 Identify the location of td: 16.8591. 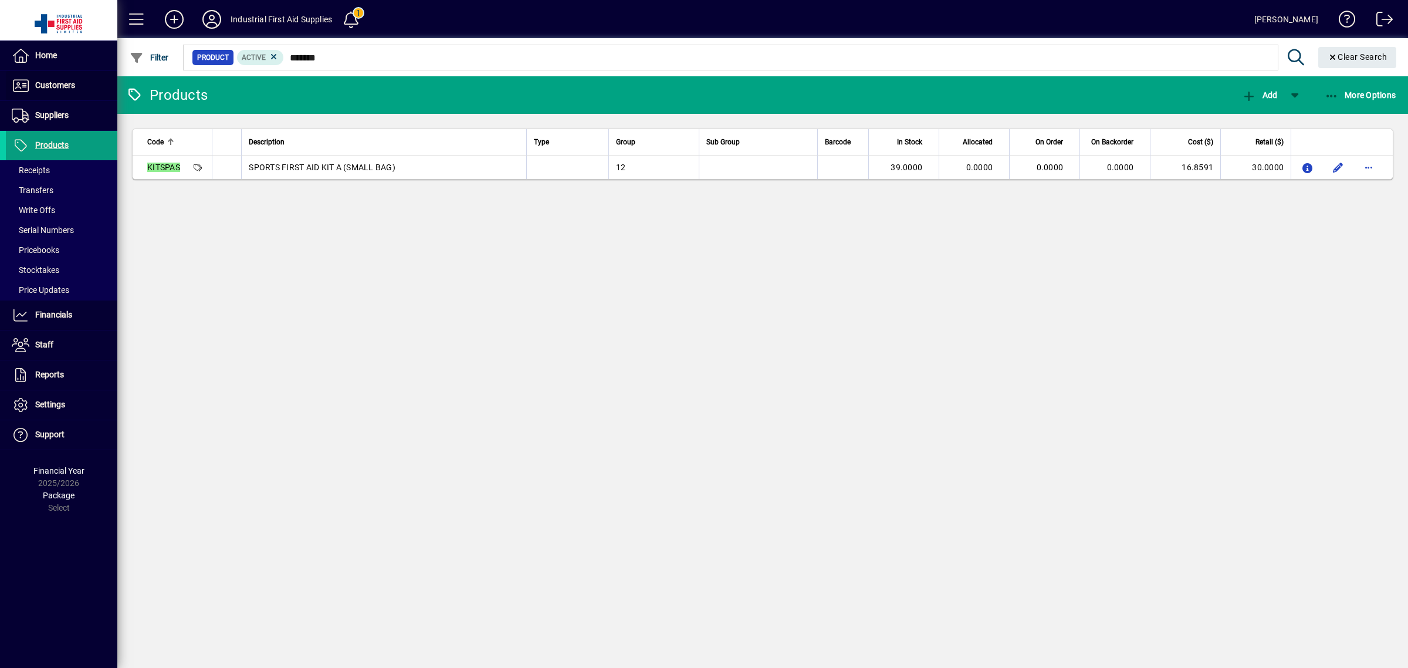
(1185, 167).